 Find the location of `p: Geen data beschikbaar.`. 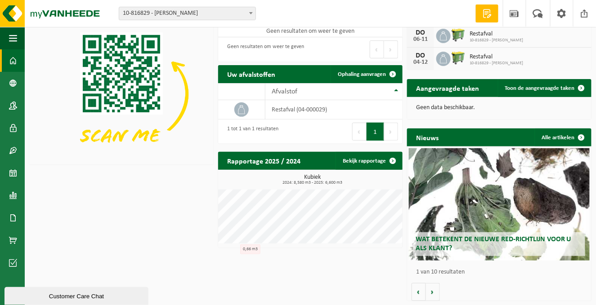

p: Geen data beschikbaar. is located at coordinates (499, 108).